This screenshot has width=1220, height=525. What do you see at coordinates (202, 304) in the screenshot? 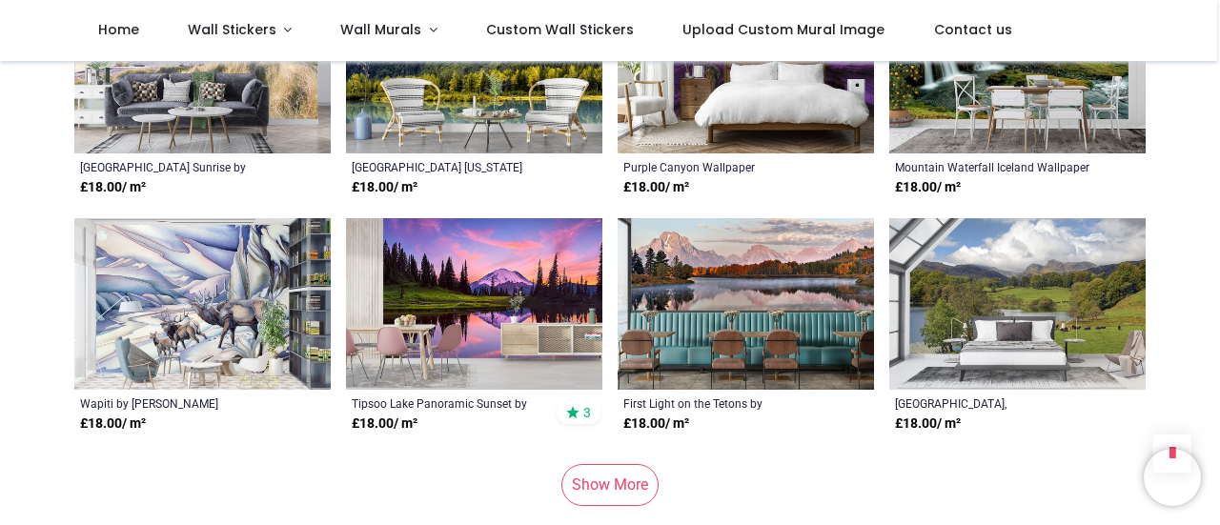
I see `img: Wapiti Wall Mural by Jody Bergsma` at bounding box center [202, 304].